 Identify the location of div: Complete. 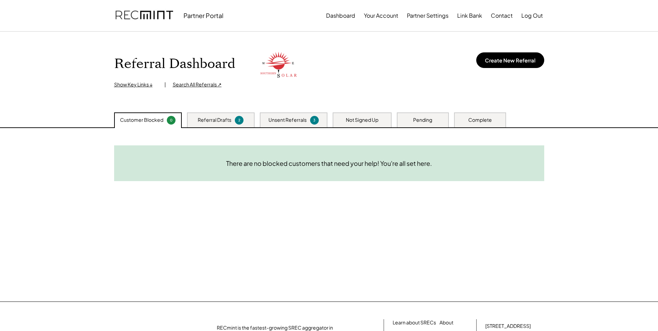
(480, 120).